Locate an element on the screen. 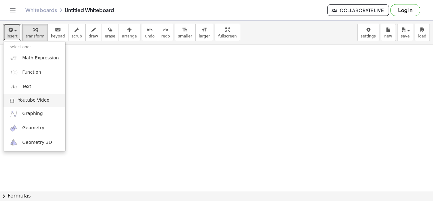 This screenshot has height=201, width=433. img: Aa.png is located at coordinates (14, 87).